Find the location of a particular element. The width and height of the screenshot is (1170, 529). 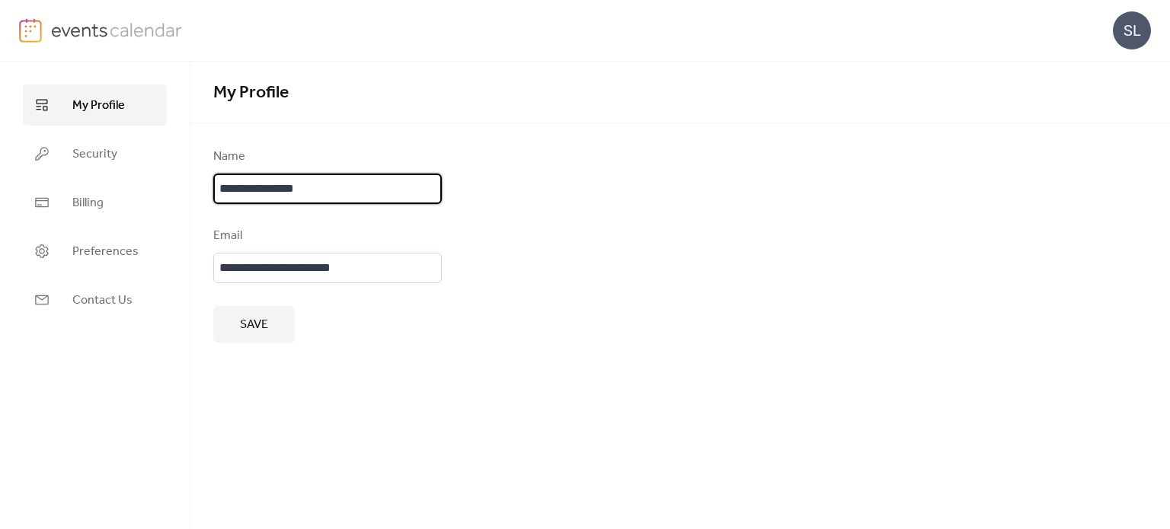

img: logo-type is located at coordinates (117, 30).